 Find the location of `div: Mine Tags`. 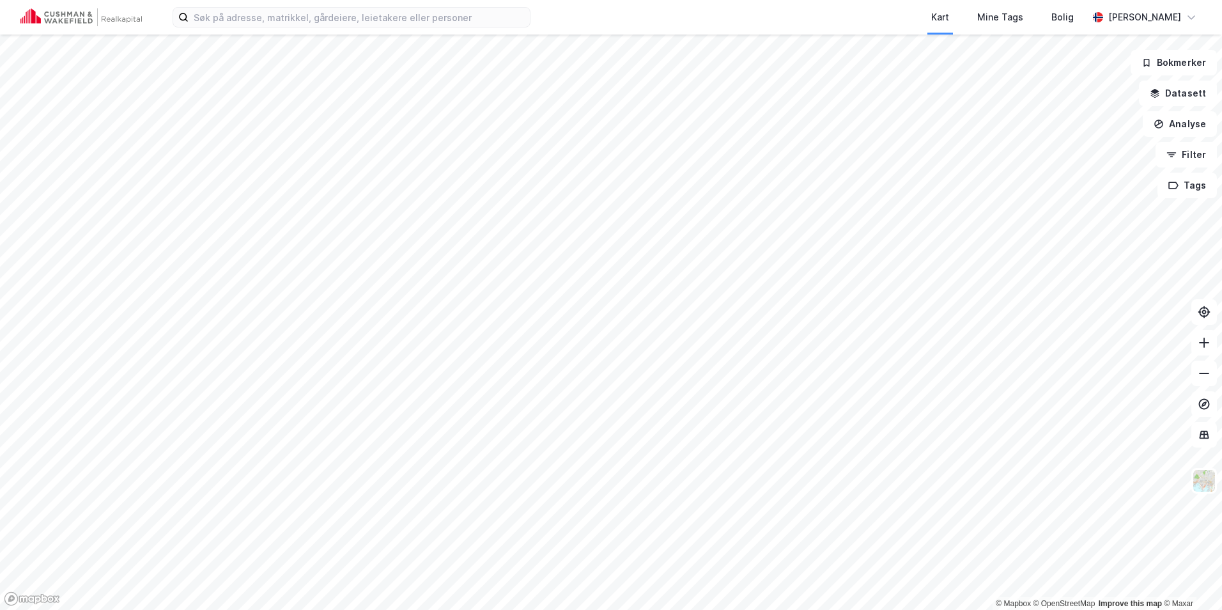

div: Mine Tags is located at coordinates (1000, 17).